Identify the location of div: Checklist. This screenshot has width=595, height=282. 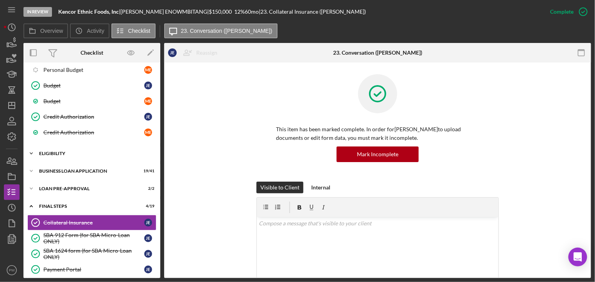
(92, 53).